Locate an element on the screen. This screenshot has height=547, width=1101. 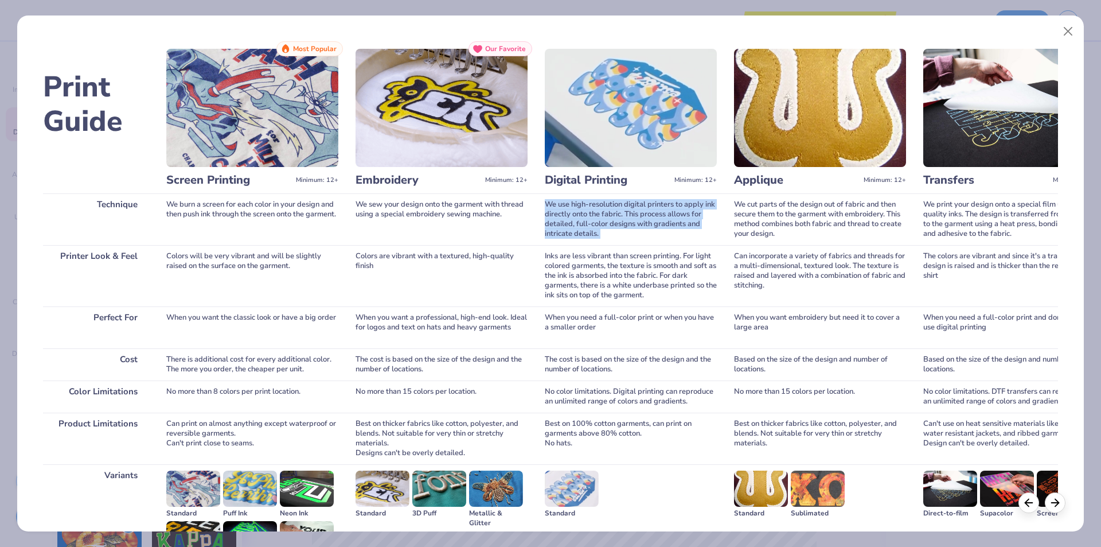
div: Color Limitations is located at coordinates (96, 396).